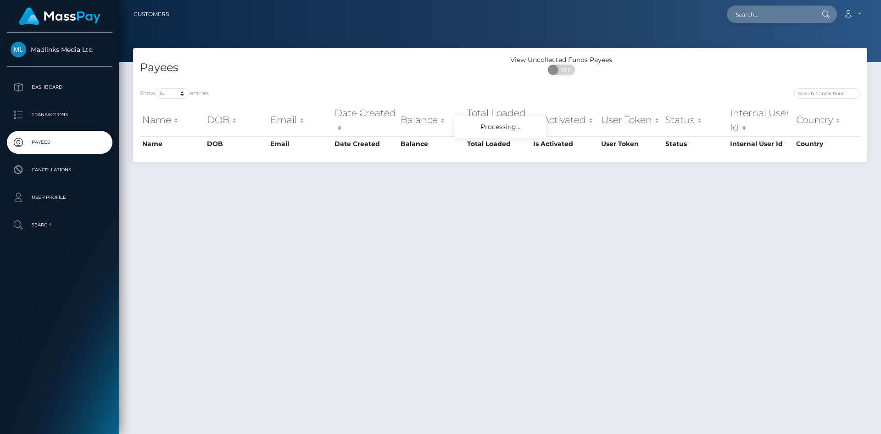 The image size is (881, 434). What do you see at coordinates (60, 16) in the screenshot?
I see `img: MassPay Logo` at bounding box center [60, 16].